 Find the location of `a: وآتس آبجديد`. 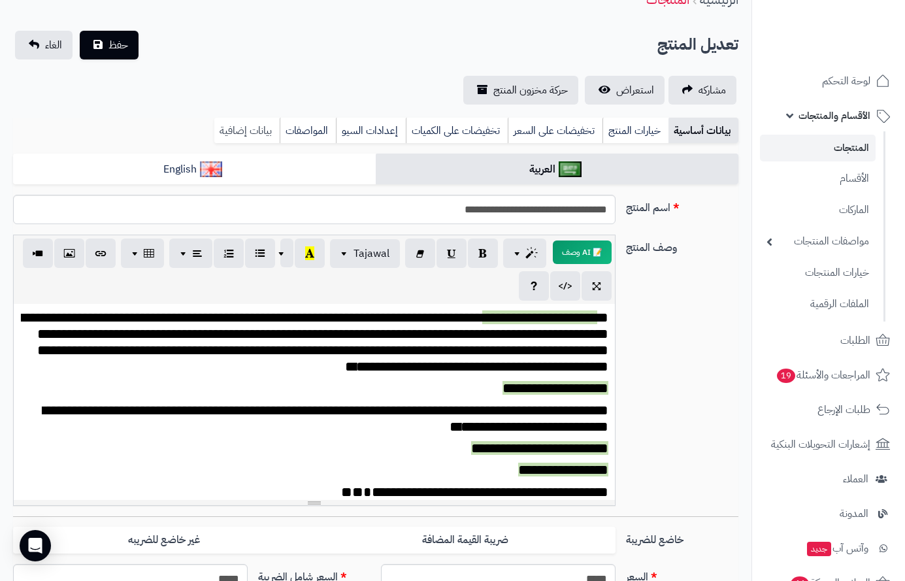

a: وآتس آبجديد is located at coordinates (829, 549).